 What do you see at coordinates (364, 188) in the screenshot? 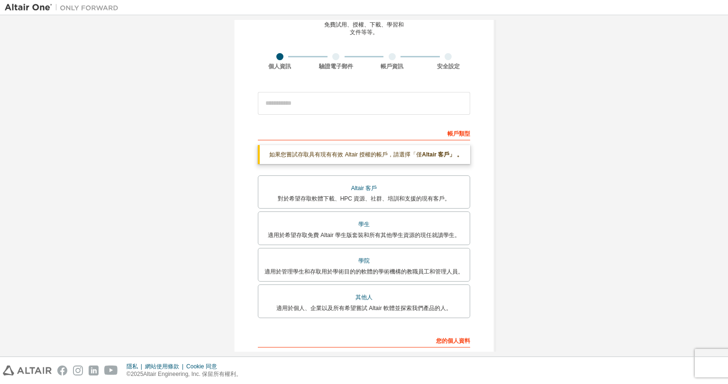
I see `font: Altair 客戶` at bounding box center [364, 188].